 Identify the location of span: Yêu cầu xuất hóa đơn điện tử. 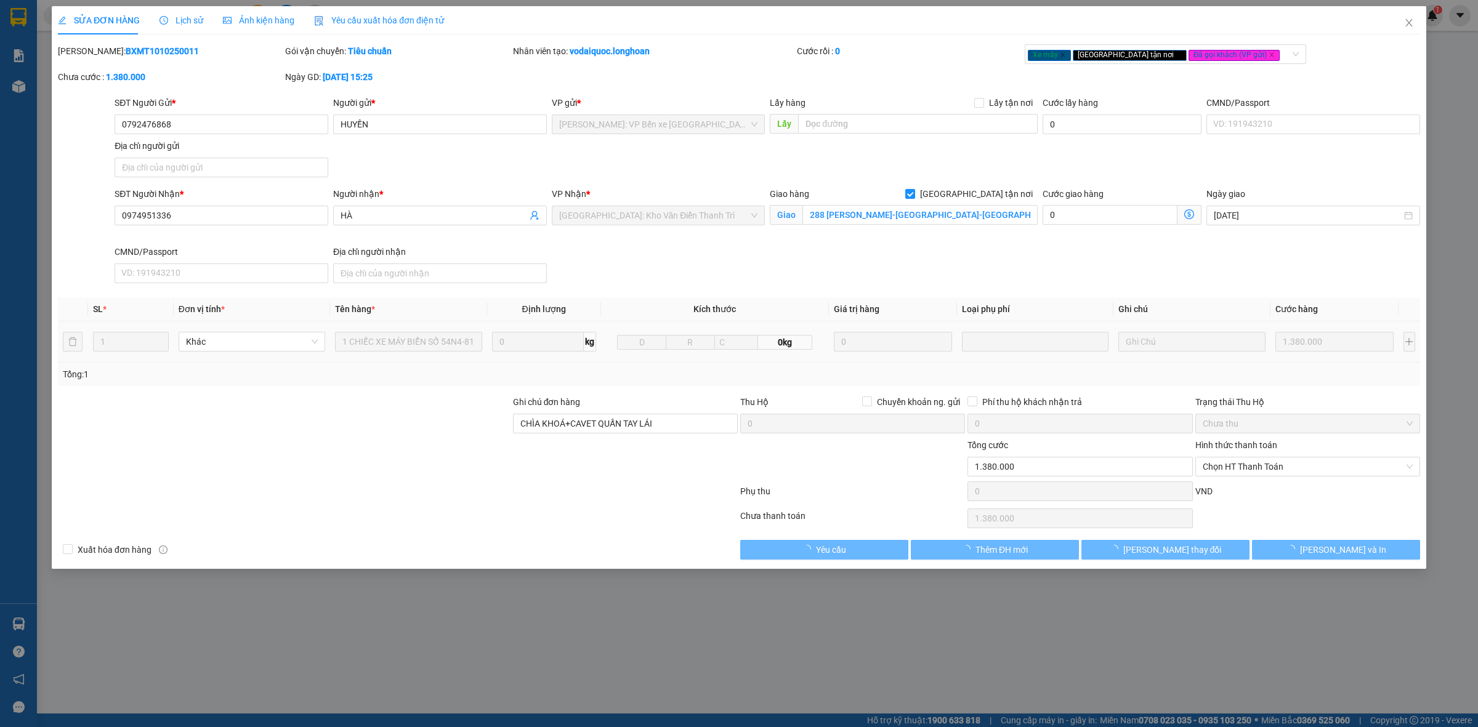
(379, 20).